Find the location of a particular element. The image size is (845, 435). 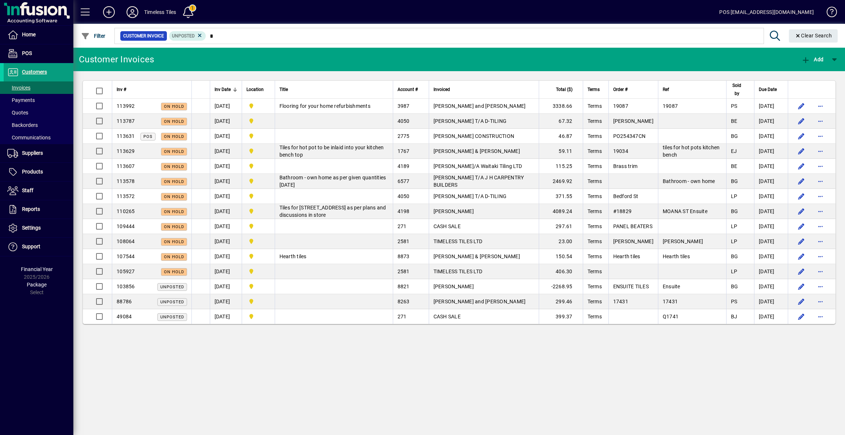

span: BJ is located at coordinates (734, 316).